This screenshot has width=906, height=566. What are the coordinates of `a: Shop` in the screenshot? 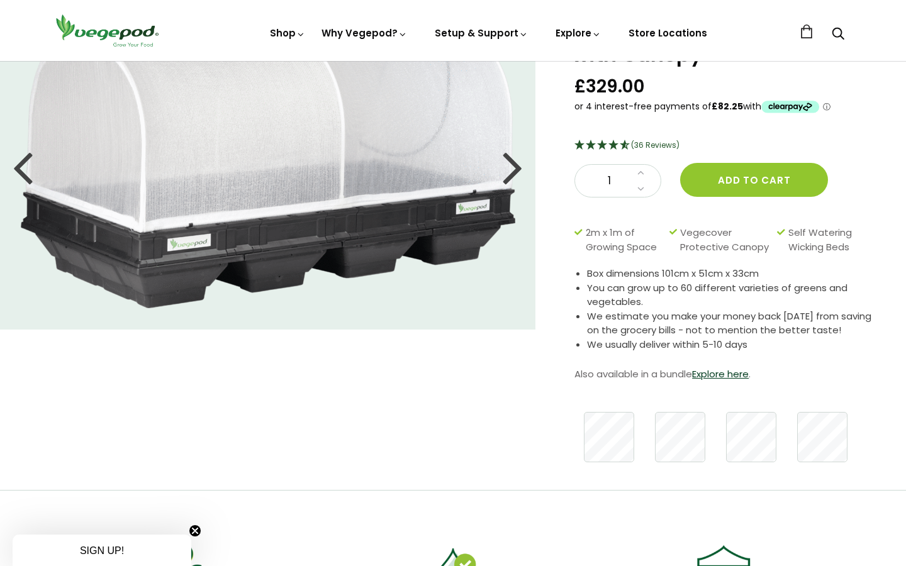 It's located at (287, 33).